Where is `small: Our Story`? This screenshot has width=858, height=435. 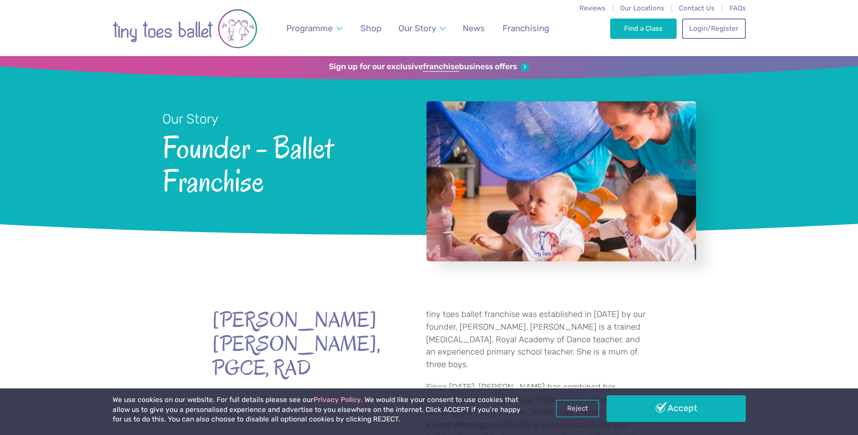 small: Our Story is located at coordinates (190, 119).